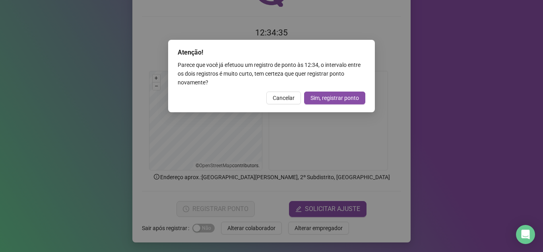 Image resolution: width=543 pixels, height=252 pixels. I want to click on span: Cancelar, so click(283, 98).